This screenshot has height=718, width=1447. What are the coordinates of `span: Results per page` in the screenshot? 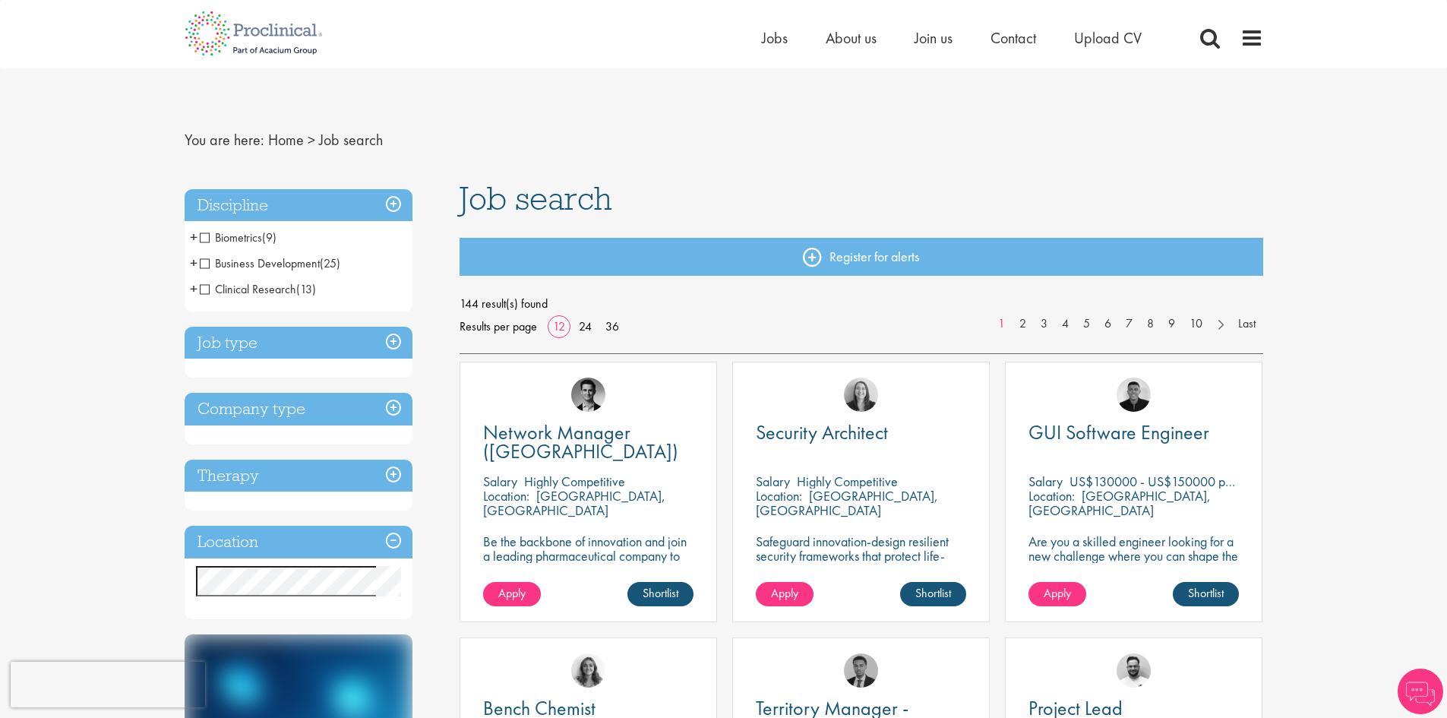 It's located at (498, 327).